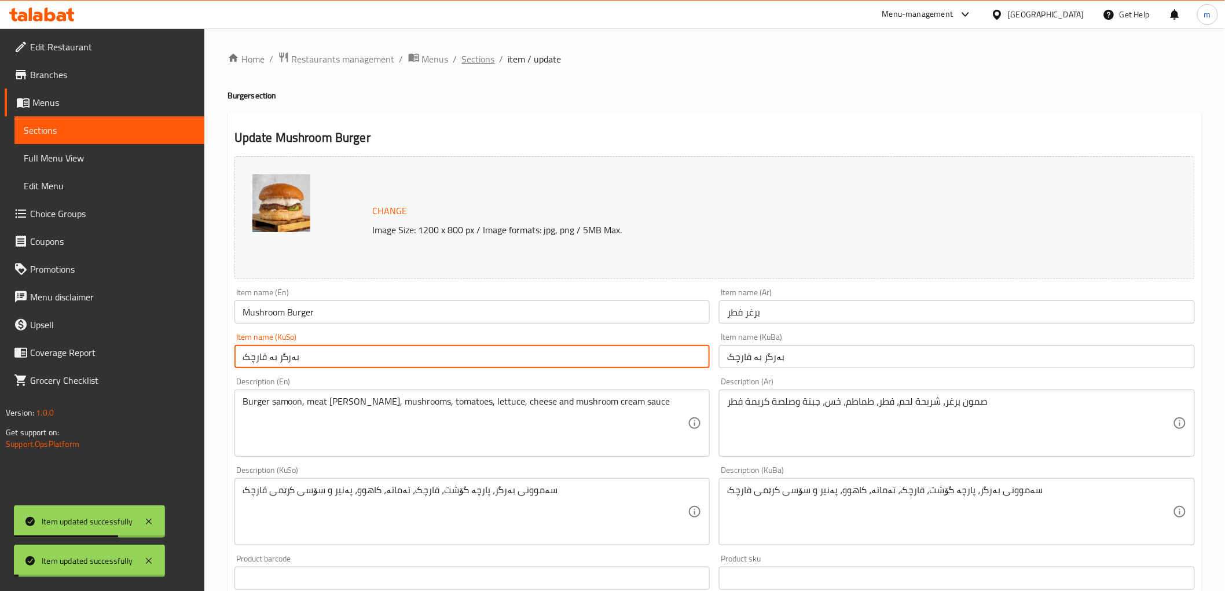  I want to click on p: Image Size: 1200 x 800 px / Image formats: jpg, png / 5MB Max., so click(715, 230).